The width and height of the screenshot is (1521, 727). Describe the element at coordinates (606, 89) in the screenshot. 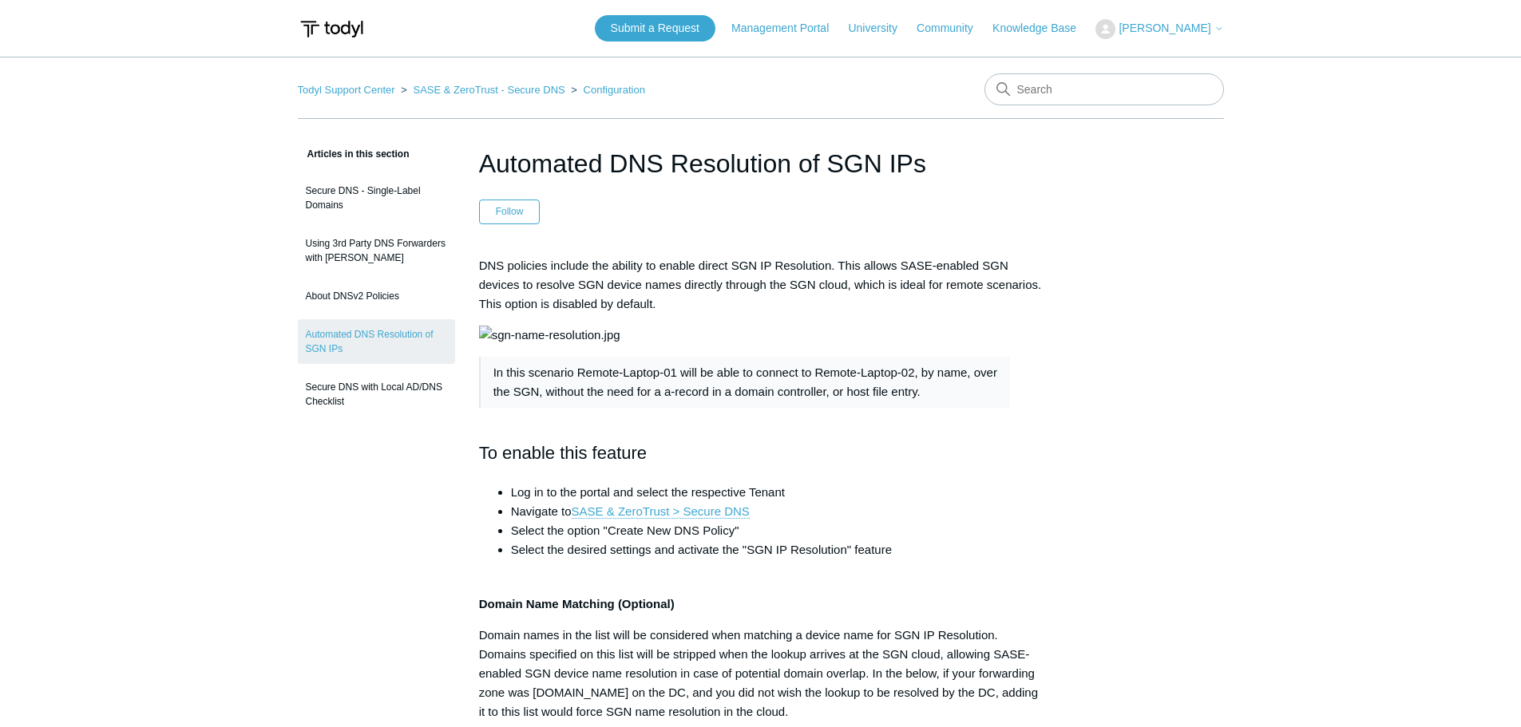

I see `li: Configuration` at that location.